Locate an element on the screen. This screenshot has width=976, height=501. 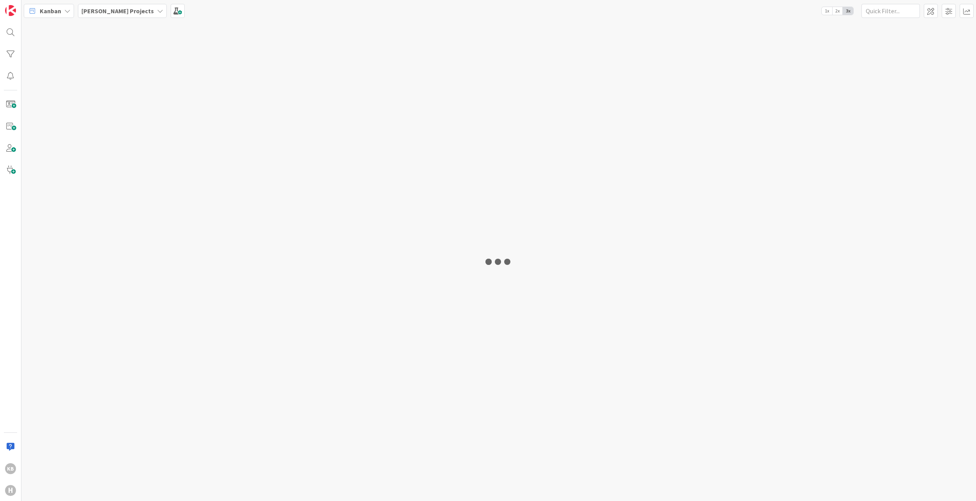
span: 1x is located at coordinates (827, 11).